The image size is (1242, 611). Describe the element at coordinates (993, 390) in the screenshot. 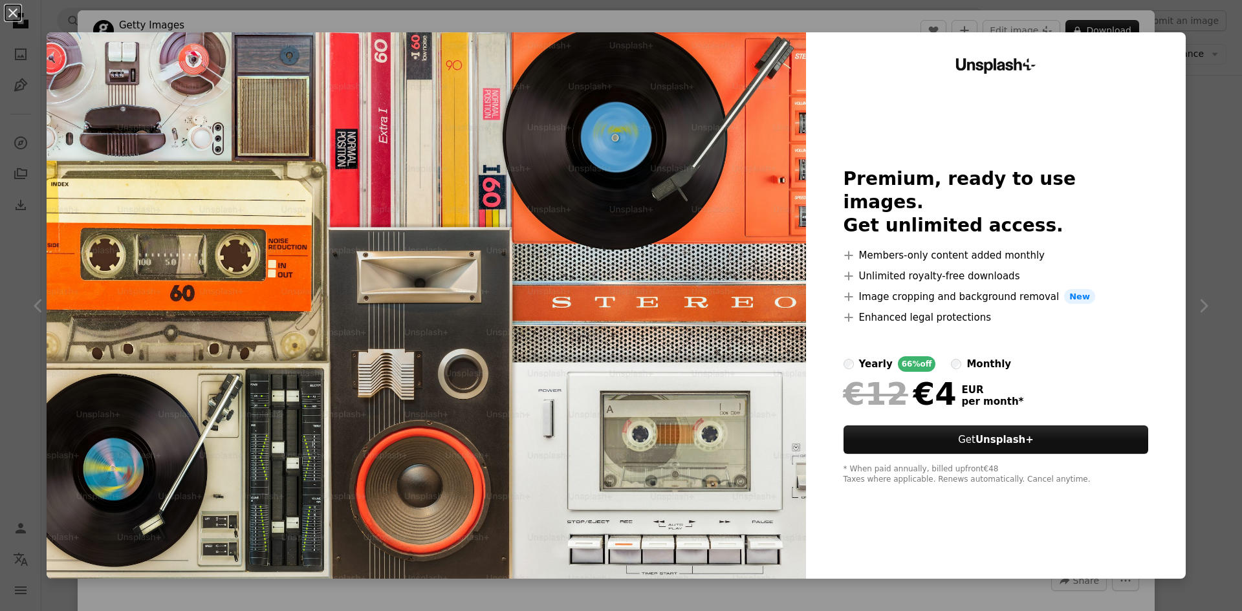

I see `span: EUR` at that location.